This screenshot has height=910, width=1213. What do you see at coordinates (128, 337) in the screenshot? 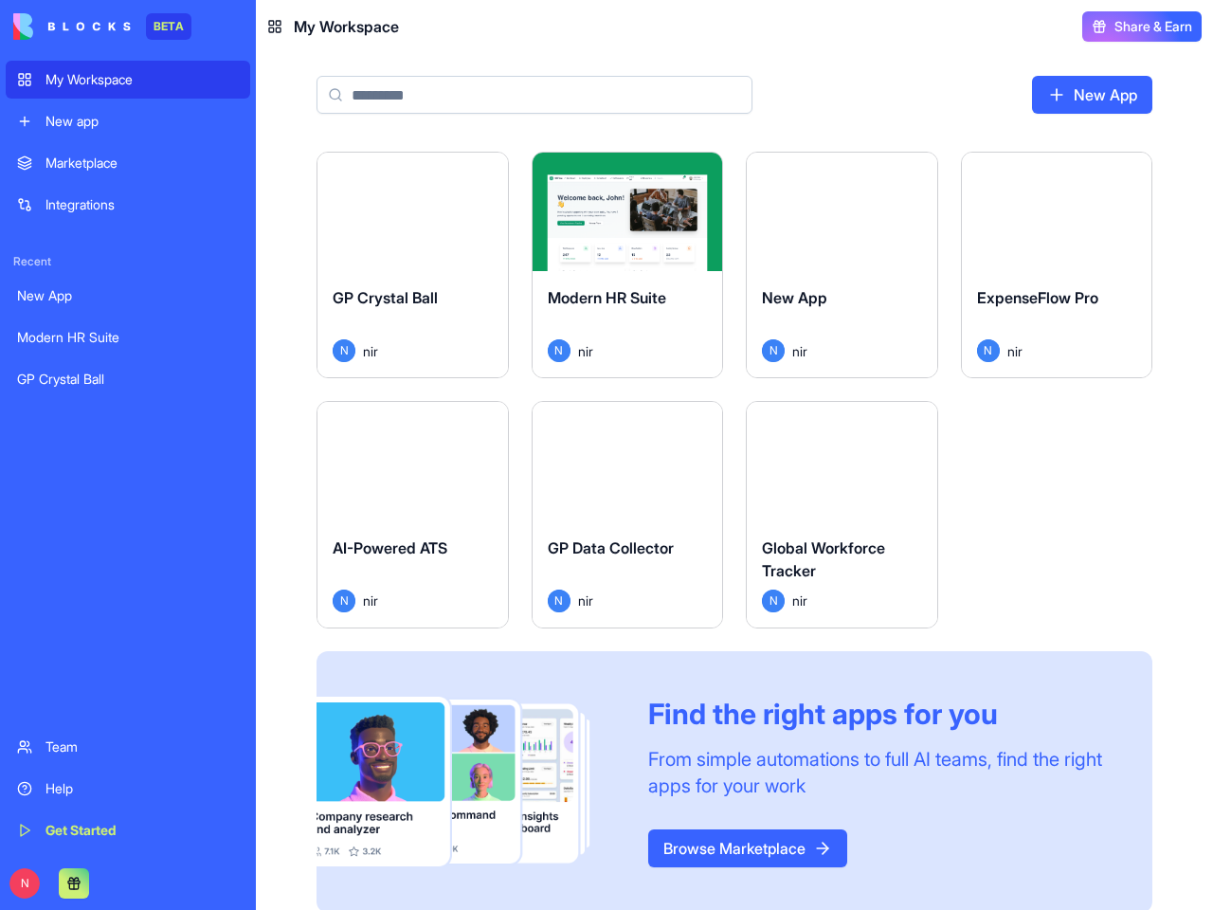
I see `a: Modern HR Suite` at bounding box center [128, 337].